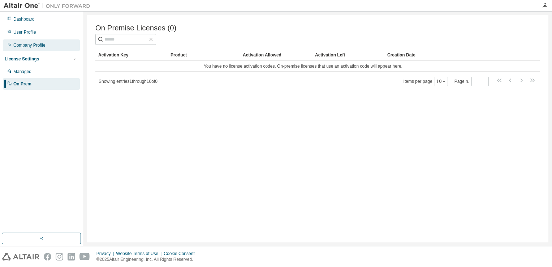  I want to click on td: You have no license activation codes. On-premise licenses that use an activation code will appear..., so click(303, 66).